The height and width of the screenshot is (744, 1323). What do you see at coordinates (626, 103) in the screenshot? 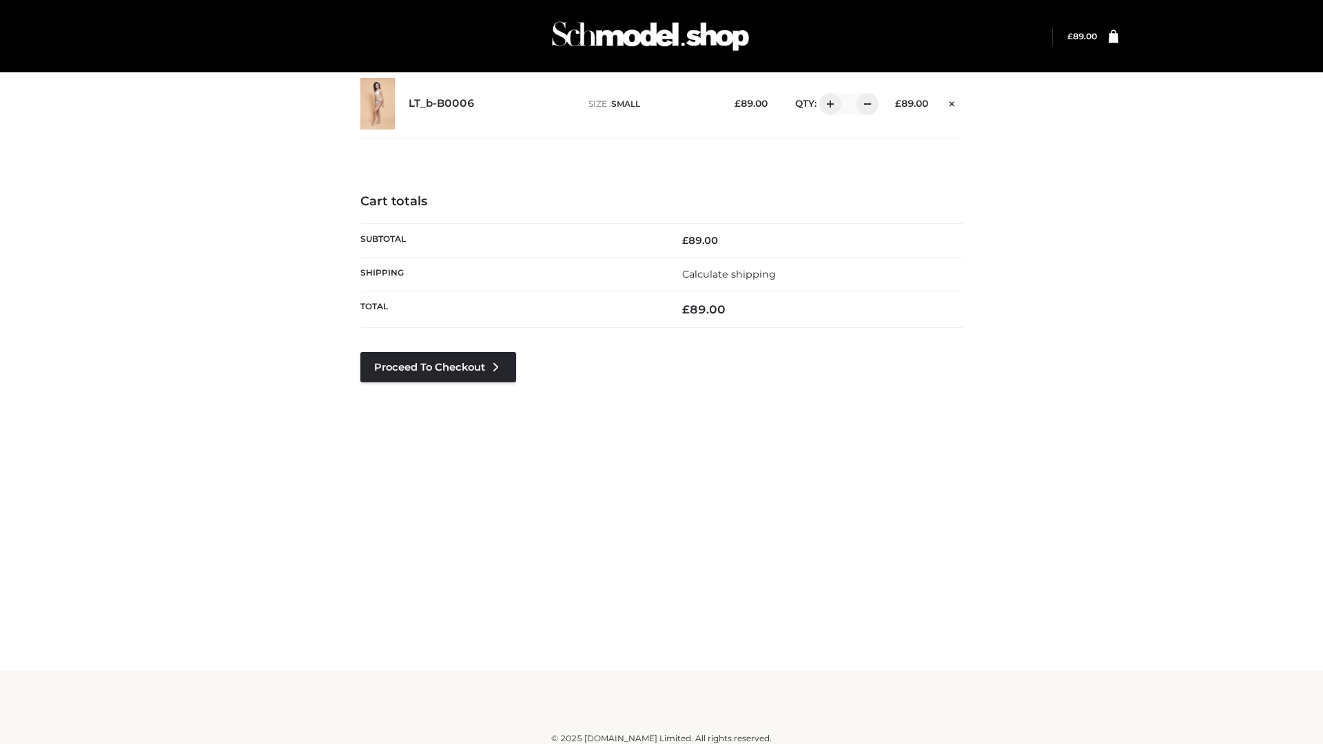
I see `span: SMALL` at bounding box center [626, 103].